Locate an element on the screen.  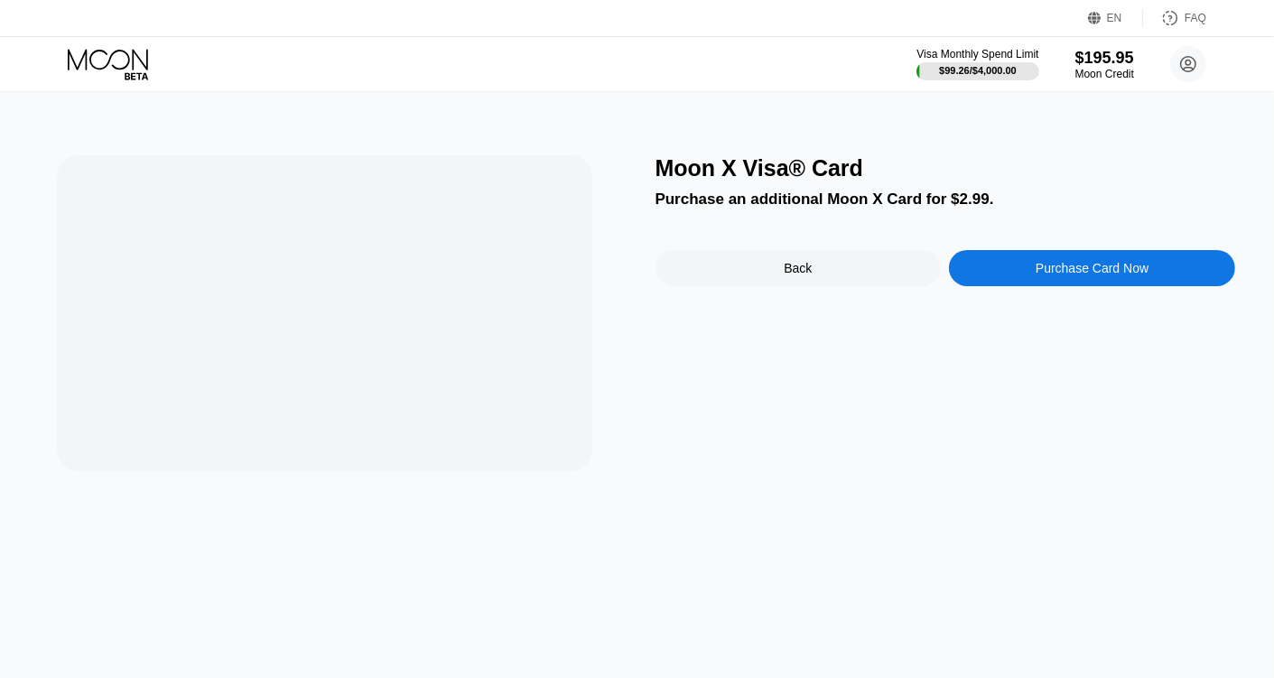
div: $195.95 is located at coordinates (1104, 58).